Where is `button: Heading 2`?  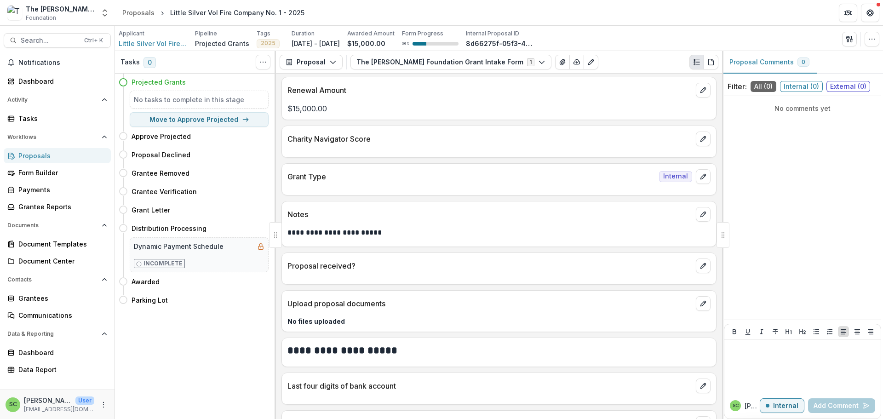 button: Heading 2 is located at coordinates (803, 332).